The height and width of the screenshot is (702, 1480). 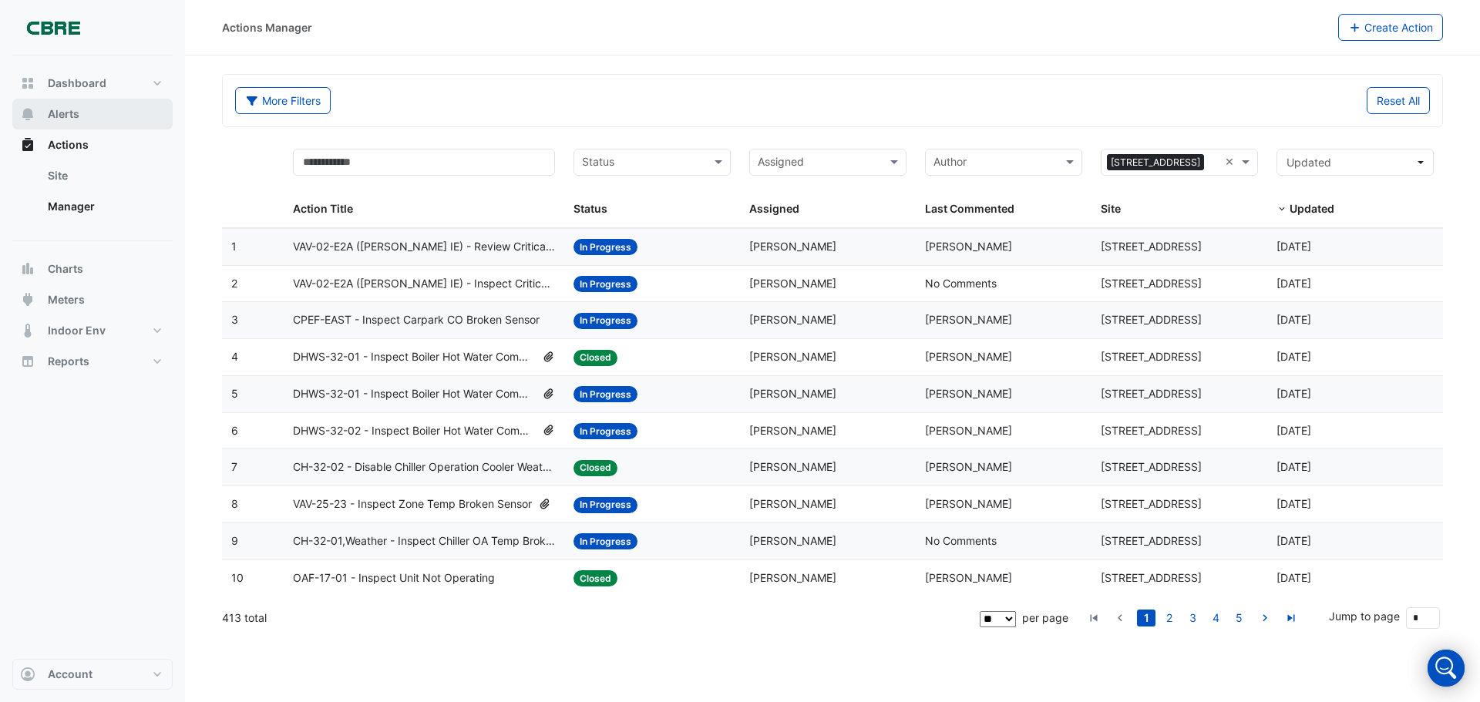 I want to click on img: Company Logo, so click(x=53, y=28).